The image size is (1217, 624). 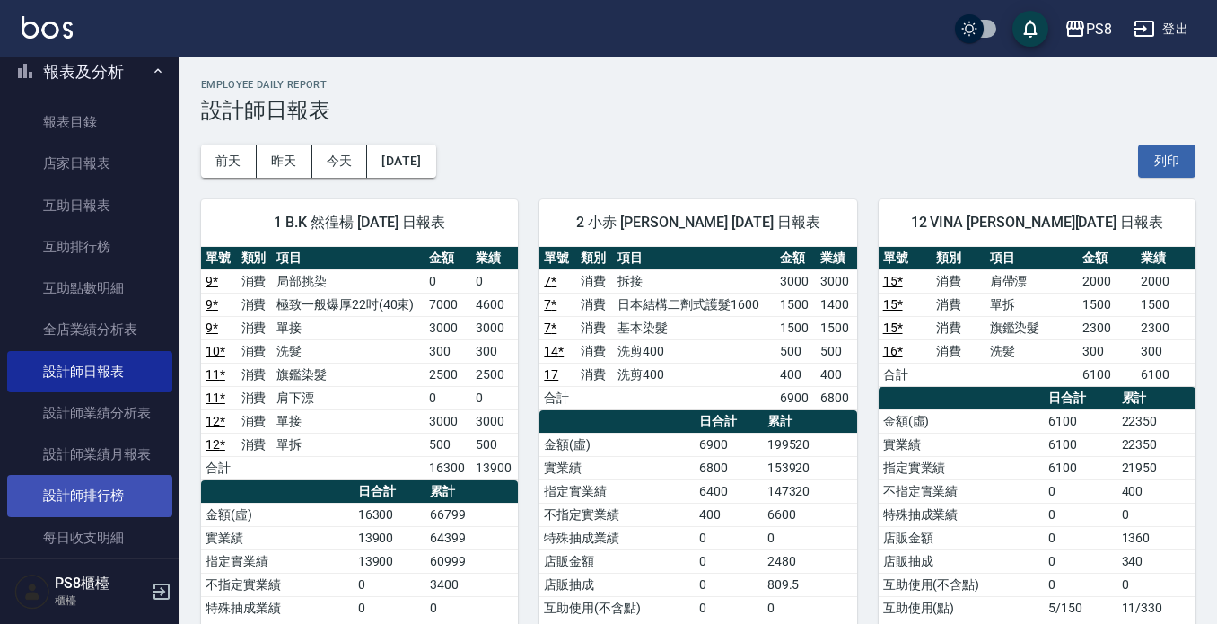 What do you see at coordinates (471, 537) in the screenshot?
I see `td: 64399` at bounding box center [471, 537].